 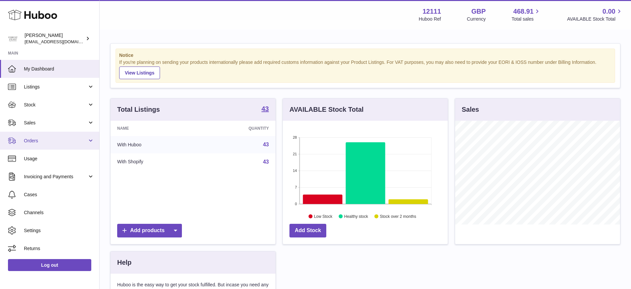 What do you see at coordinates (237, 128) in the screenshot?
I see `th: Quantity` at bounding box center [237, 128].